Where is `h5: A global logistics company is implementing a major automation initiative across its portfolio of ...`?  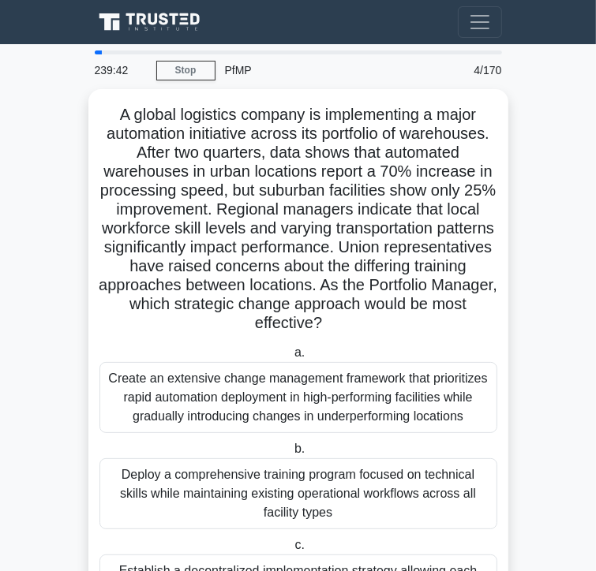 h5: A global logistics company is implementing a major automation initiative across its portfolio of ... is located at coordinates (298, 219).